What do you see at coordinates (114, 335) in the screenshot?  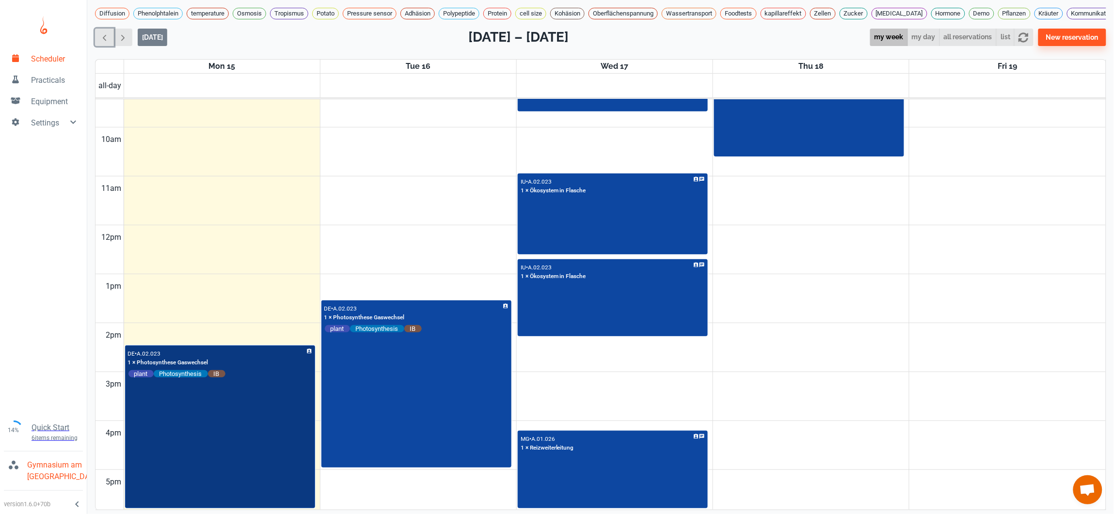 I see `div: 2pm` at bounding box center [114, 335].